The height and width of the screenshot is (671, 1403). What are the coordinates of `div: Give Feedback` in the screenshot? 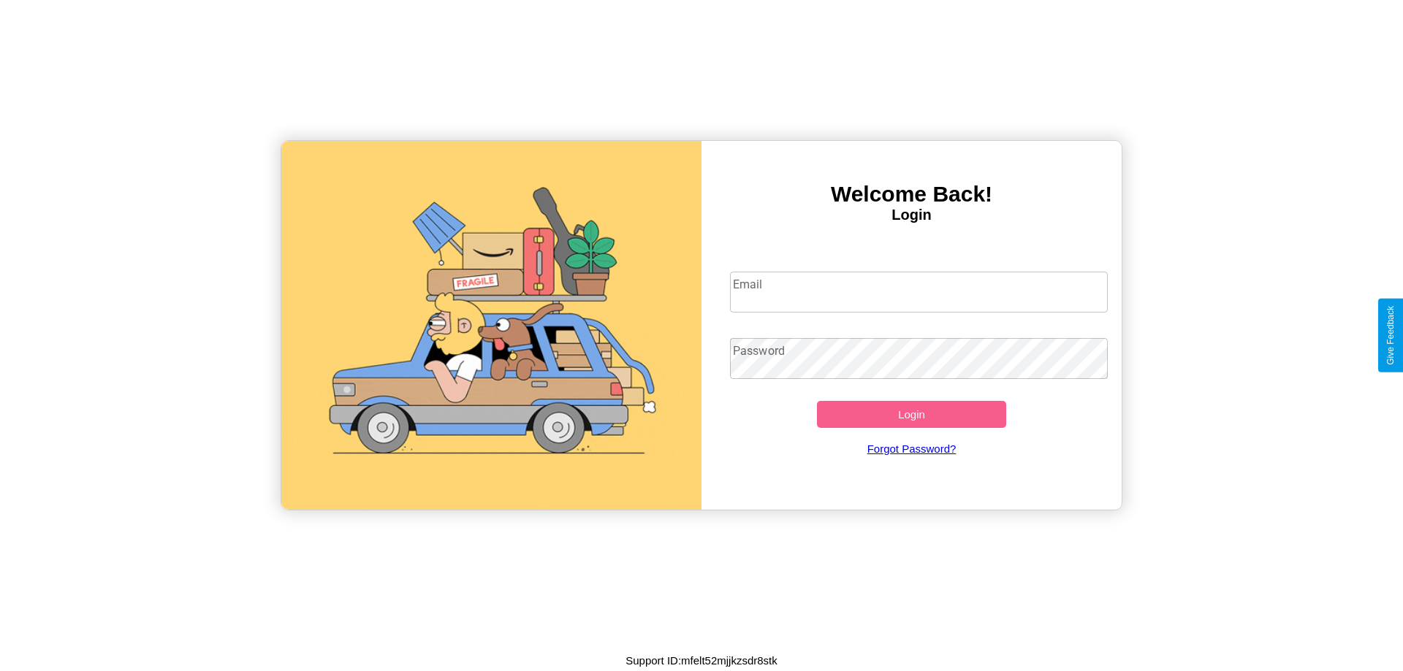 It's located at (1390, 335).